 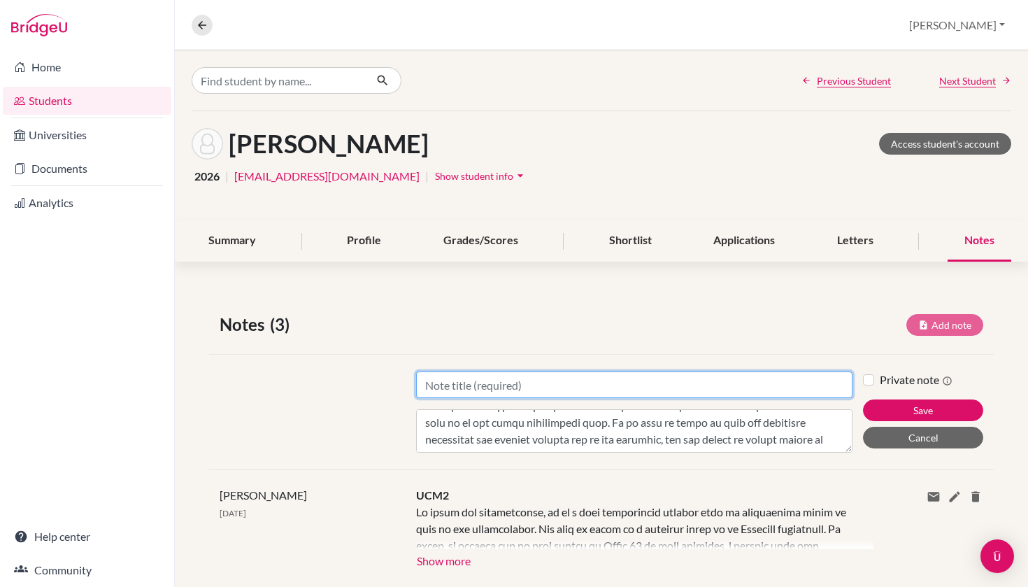 I want to click on img: Bridge-U, so click(x=39, y=25).